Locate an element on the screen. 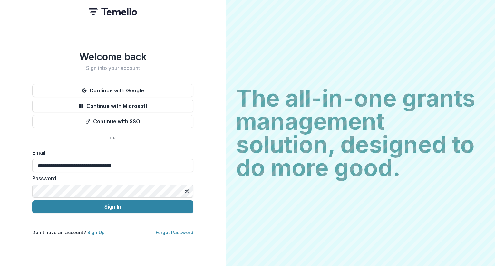 This screenshot has height=266, width=495. img: Temelio is located at coordinates (113, 12).